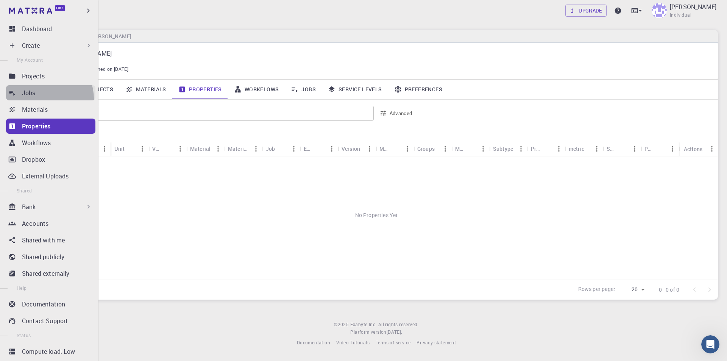  What do you see at coordinates (51, 273) in the screenshot?
I see `a: Shared externally` at bounding box center [51, 273].